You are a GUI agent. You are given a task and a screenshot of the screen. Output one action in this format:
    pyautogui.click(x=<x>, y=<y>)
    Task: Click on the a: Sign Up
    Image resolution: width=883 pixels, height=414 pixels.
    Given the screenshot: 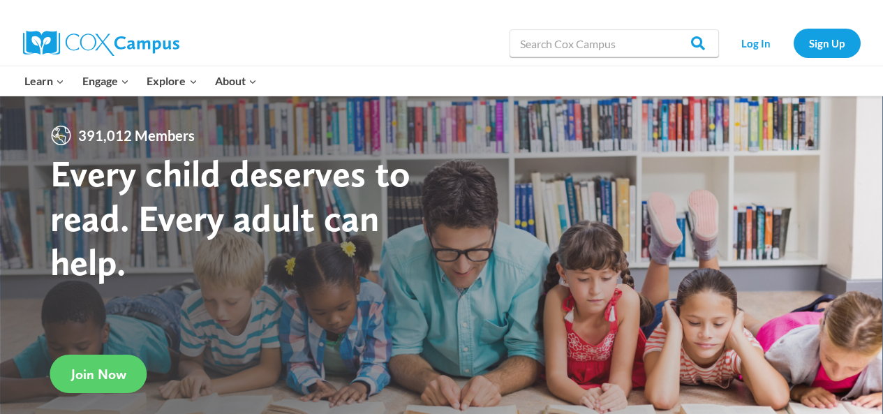 What is the action you would take?
    pyautogui.click(x=827, y=43)
    